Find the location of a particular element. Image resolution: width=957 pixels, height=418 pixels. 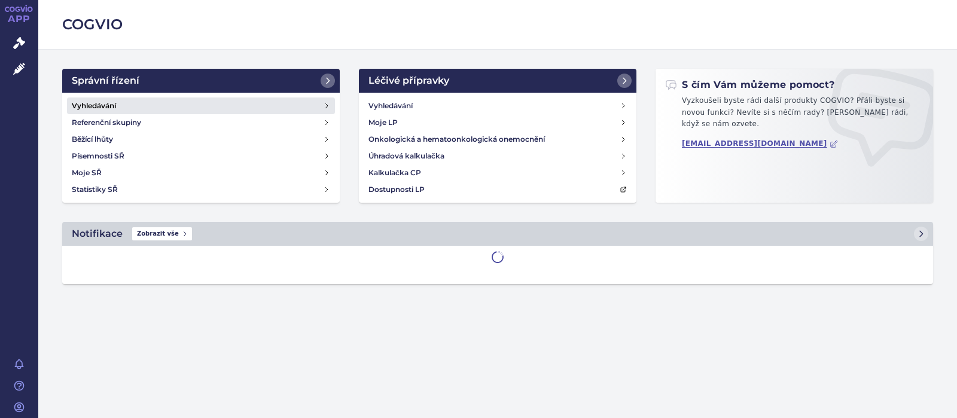

h2: Správní řízení is located at coordinates (105, 81).